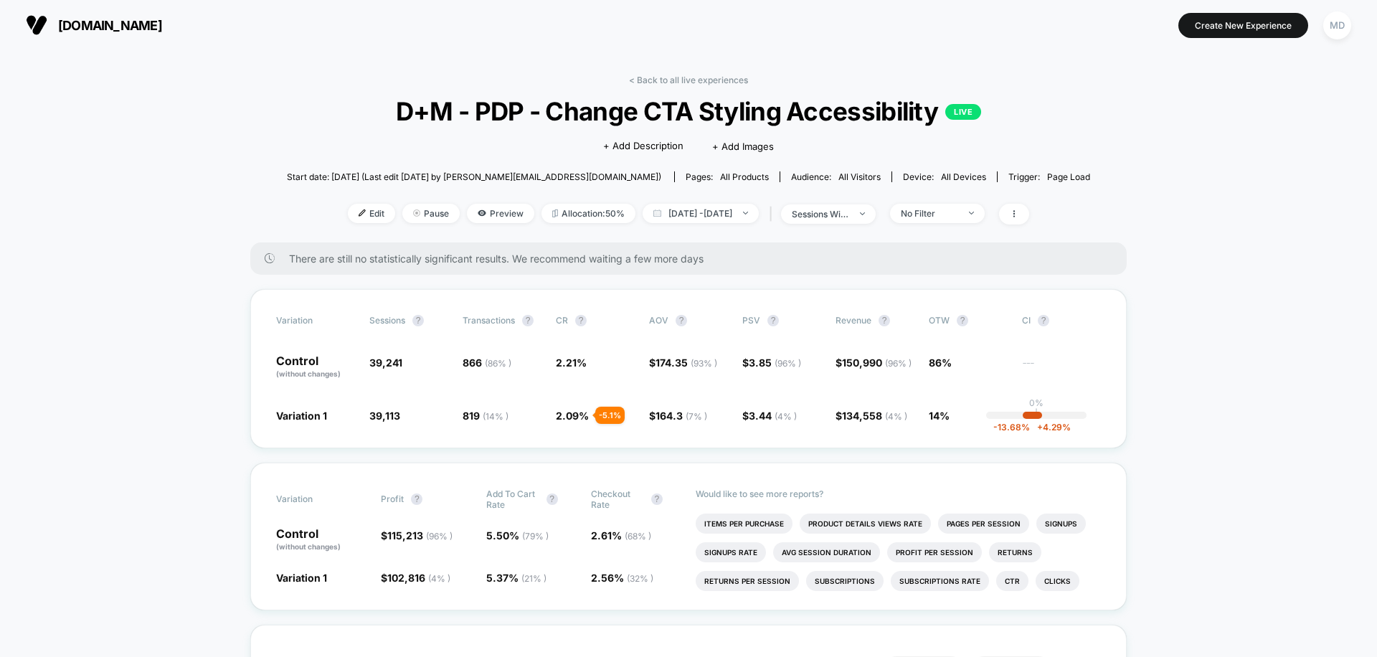 This screenshot has height=657, width=1377. What do you see at coordinates (315, 367) in the screenshot?
I see `p: Control` at bounding box center [315, 367].